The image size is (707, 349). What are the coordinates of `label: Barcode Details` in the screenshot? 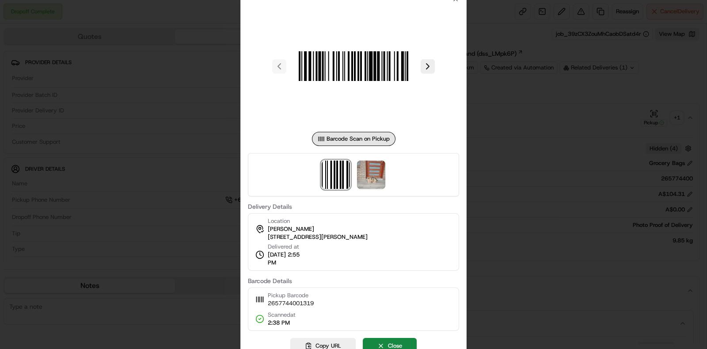 It's located at (354, 281).